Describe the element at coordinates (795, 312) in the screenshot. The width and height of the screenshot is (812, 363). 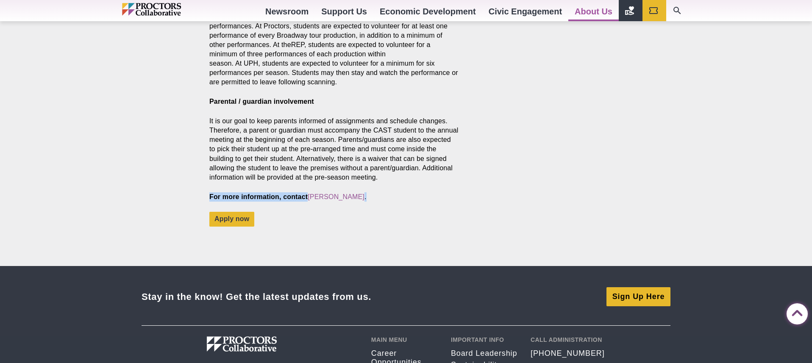
I see `a: Back to Top` at that location.